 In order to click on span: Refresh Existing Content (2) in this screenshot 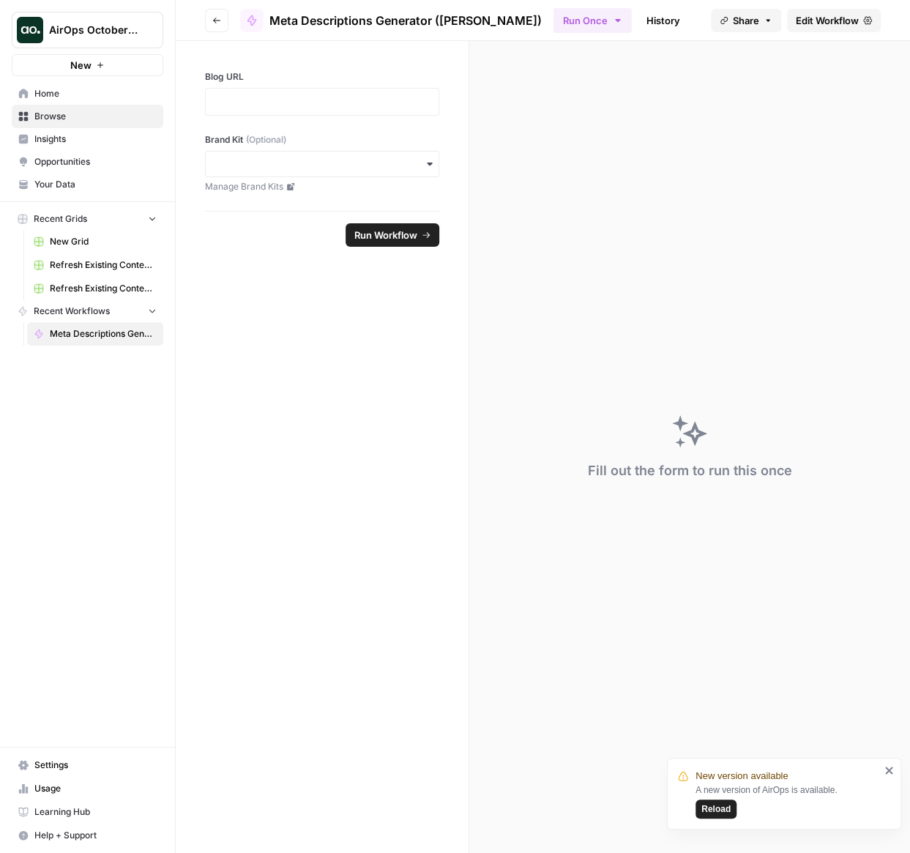, I will do `click(103, 289)`.